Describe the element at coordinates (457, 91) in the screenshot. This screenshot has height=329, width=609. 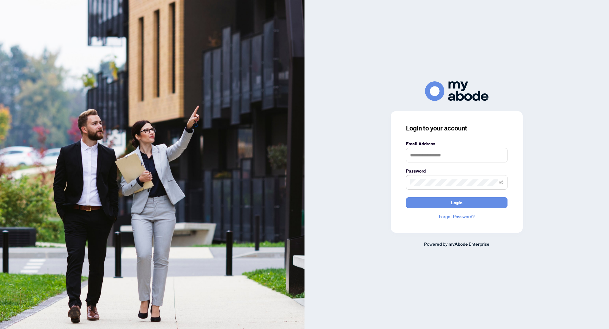
I see `img: ma-logo` at that location.